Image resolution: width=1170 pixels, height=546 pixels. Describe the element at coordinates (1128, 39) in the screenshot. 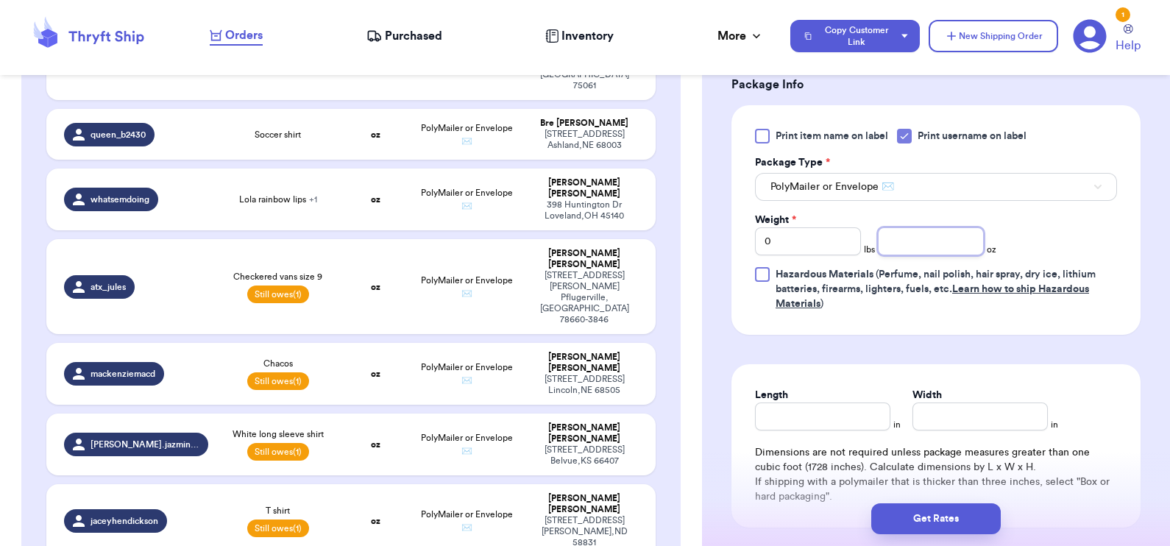

I see `a: Help` at that location.